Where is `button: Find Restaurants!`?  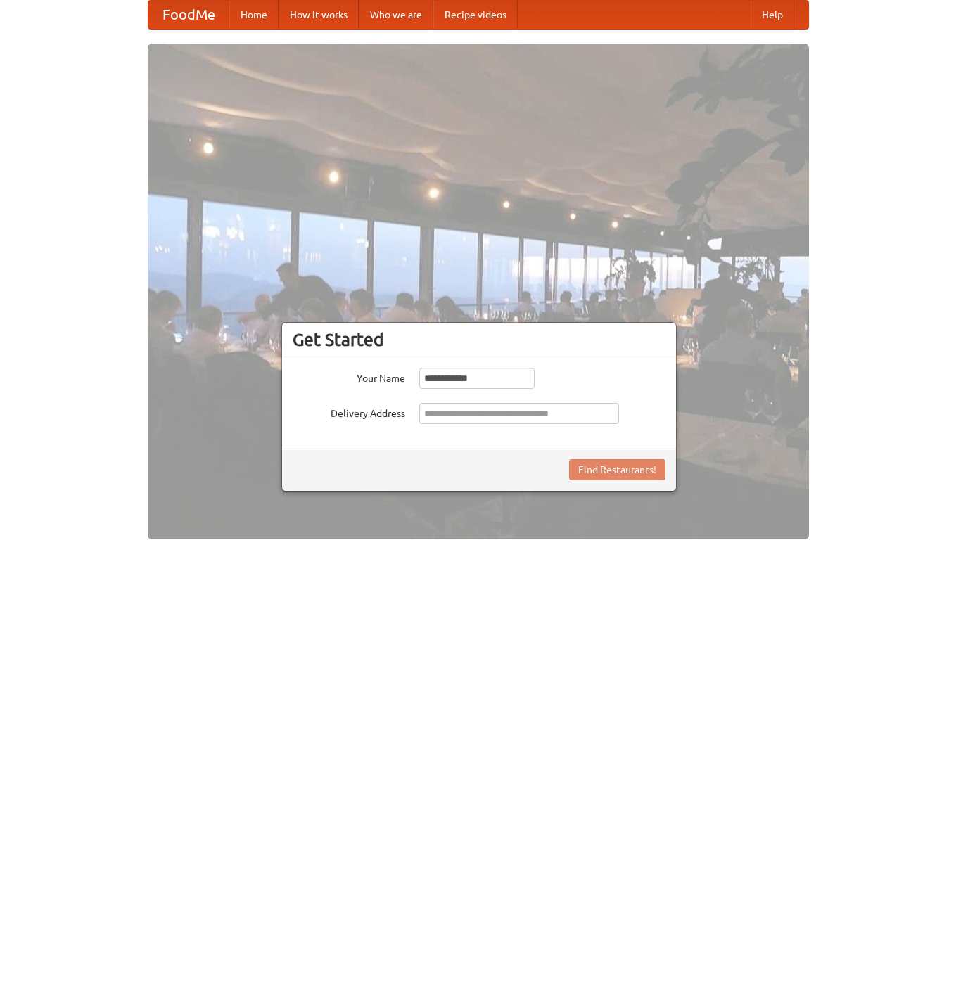
button: Find Restaurants! is located at coordinates (617, 470).